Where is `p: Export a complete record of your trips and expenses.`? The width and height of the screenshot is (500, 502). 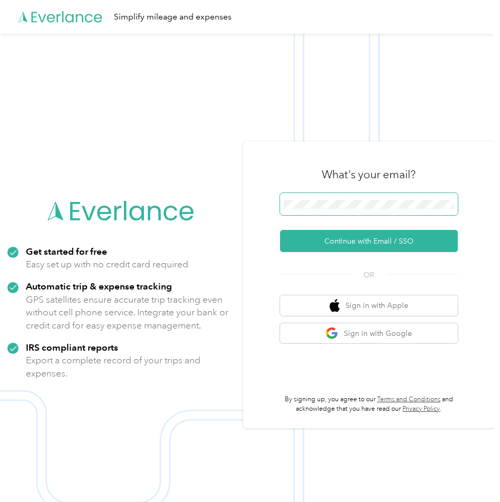 p: Export a complete record of your trips and expenses. is located at coordinates (131, 366).